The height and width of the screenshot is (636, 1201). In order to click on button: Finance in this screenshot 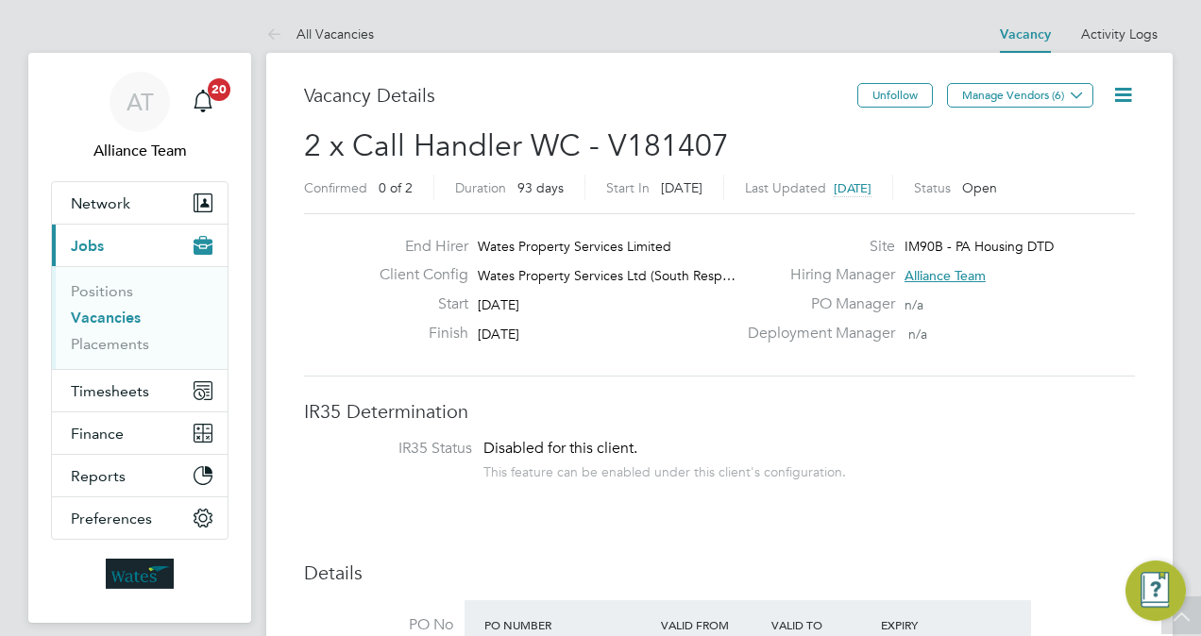, I will do `click(140, 433)`.